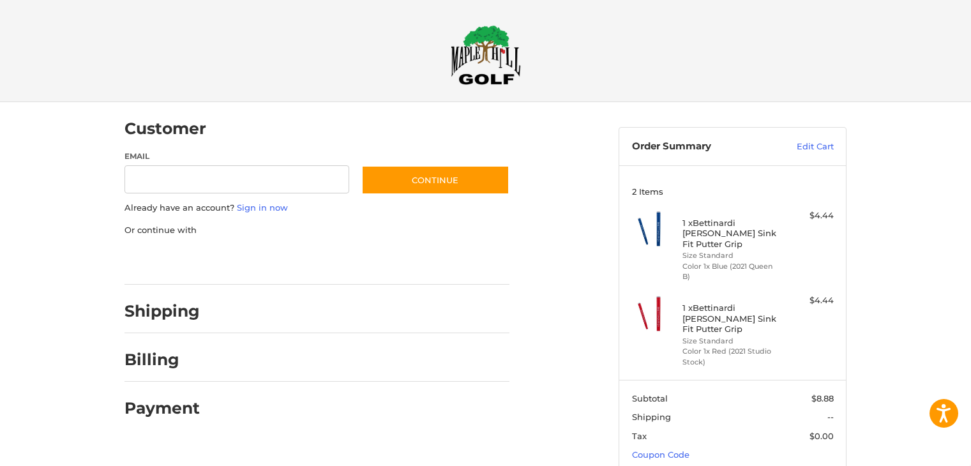  Describe the element at coordinates (639, 436) in the screenshot. I see `span: Tax` at that location.